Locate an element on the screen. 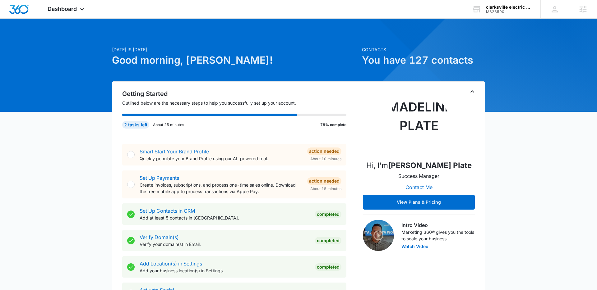  p: Verify your domain(s) in Email. is located at coordinates (225, 244).